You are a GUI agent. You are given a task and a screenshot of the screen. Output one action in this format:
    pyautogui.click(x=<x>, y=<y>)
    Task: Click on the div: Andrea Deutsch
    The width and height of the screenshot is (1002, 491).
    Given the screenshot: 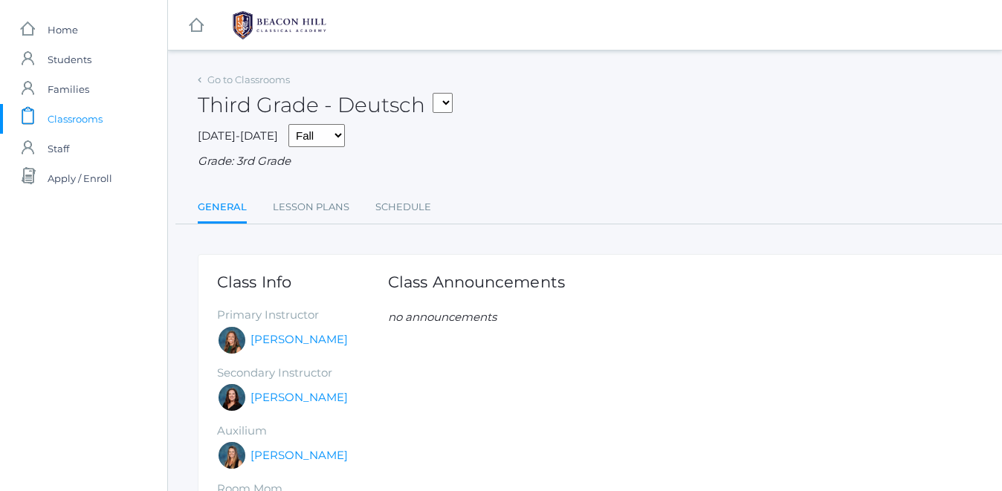 What is the action you would take?
    pyautogui.click(x=232, y=340)
    